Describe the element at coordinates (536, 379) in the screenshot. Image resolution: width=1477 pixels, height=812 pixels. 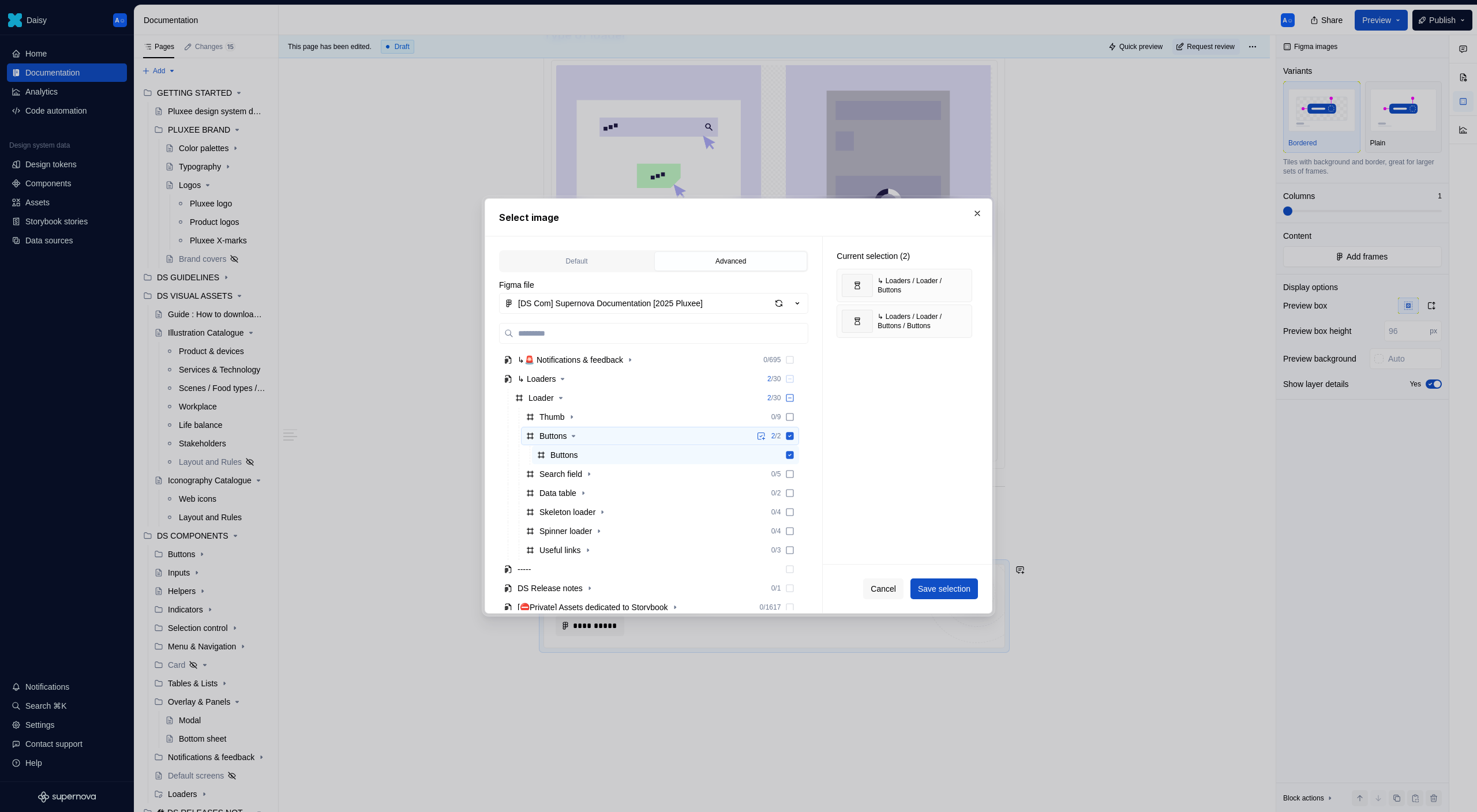
I see `div: ↳ Loaders` at that location.